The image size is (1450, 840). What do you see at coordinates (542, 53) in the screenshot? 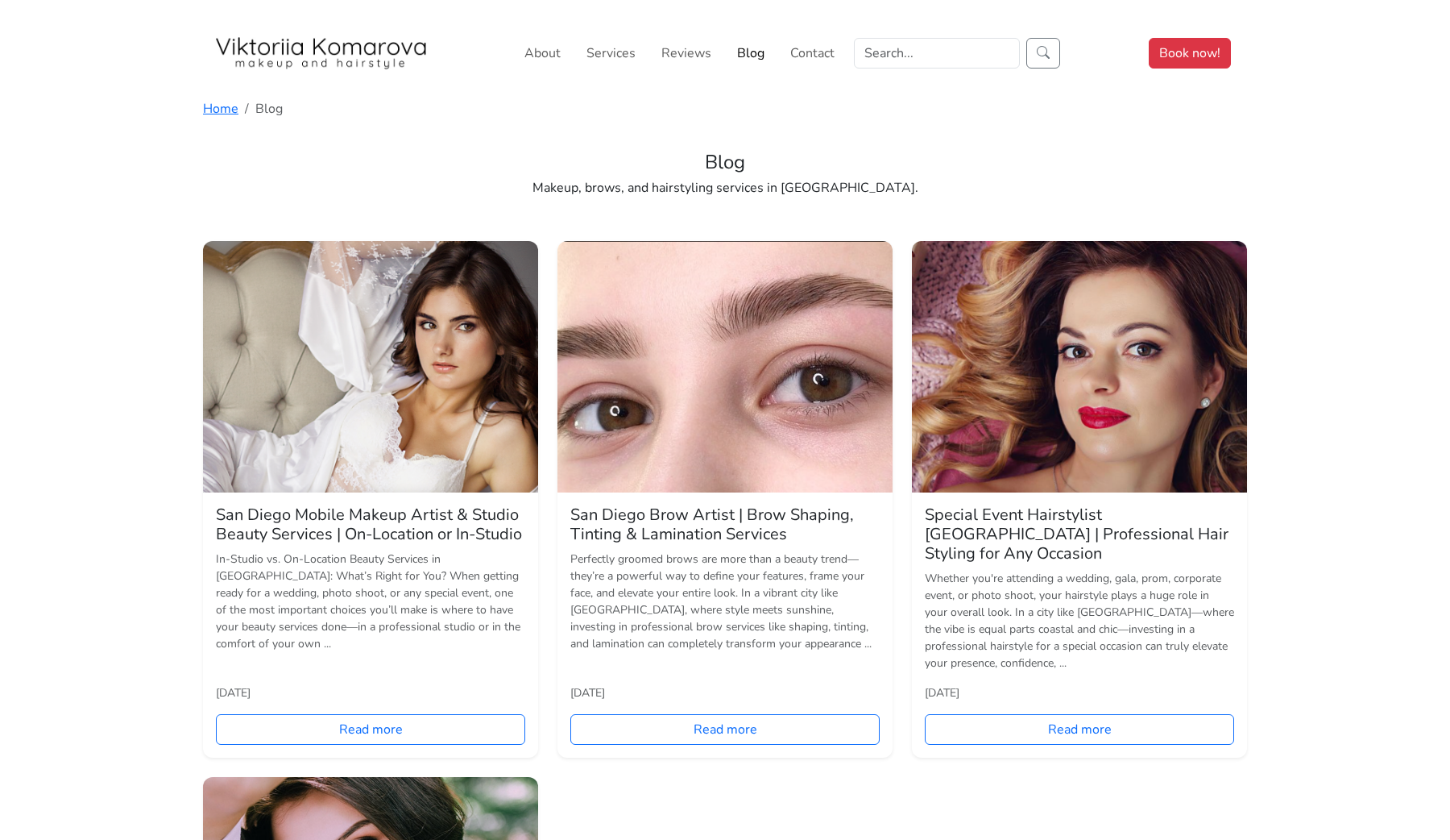
I see `a: About` at bounding box center [542, 53].